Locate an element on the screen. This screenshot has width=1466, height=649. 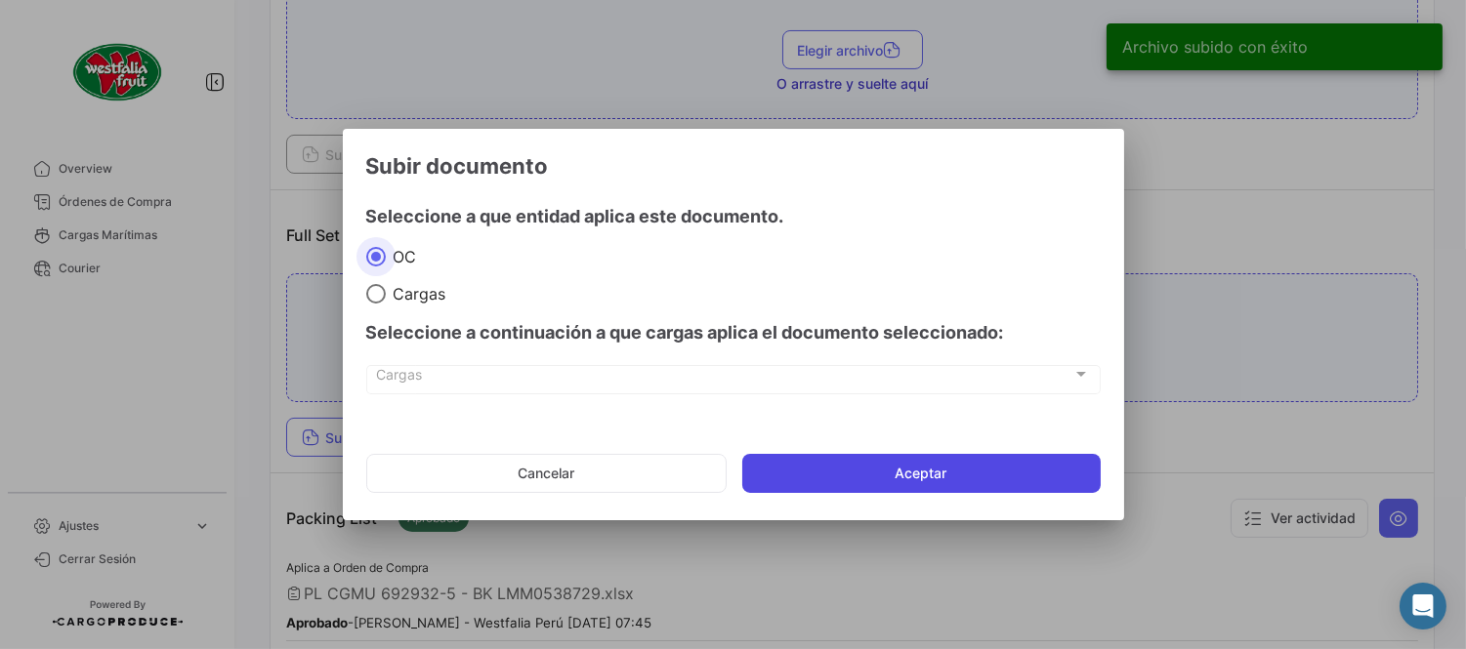
span: OC is located at coordinates (401, 257).